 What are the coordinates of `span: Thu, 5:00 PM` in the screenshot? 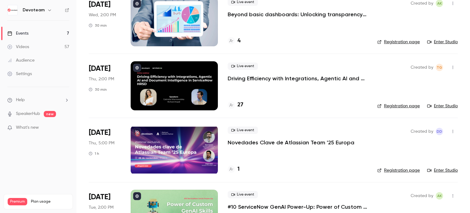 It's located at (102, 143).